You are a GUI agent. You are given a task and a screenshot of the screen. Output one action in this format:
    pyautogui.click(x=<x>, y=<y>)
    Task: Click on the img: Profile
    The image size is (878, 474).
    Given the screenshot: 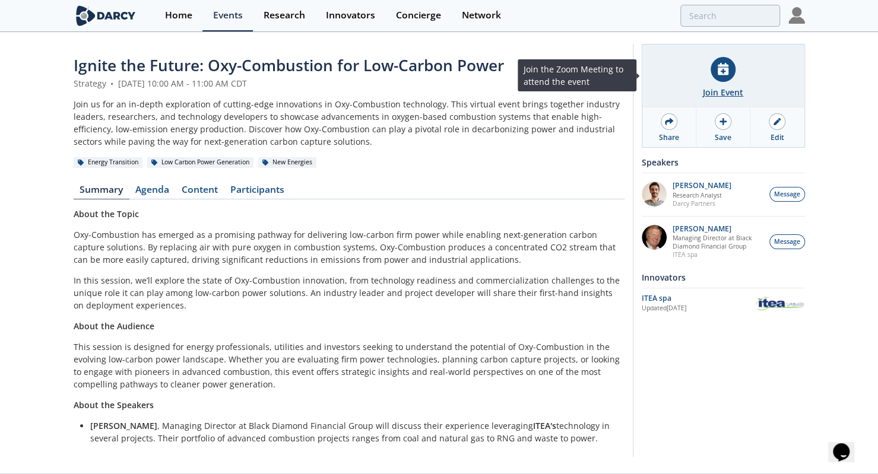 What is the action you would take?
    pyautogui.click(x=797, y=15)
    